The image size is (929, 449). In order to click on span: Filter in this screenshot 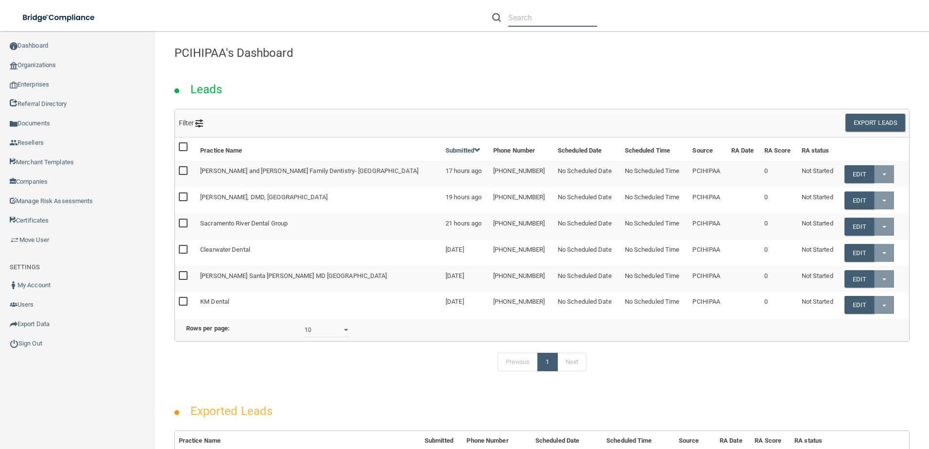, I will do `click(191, 123)`.